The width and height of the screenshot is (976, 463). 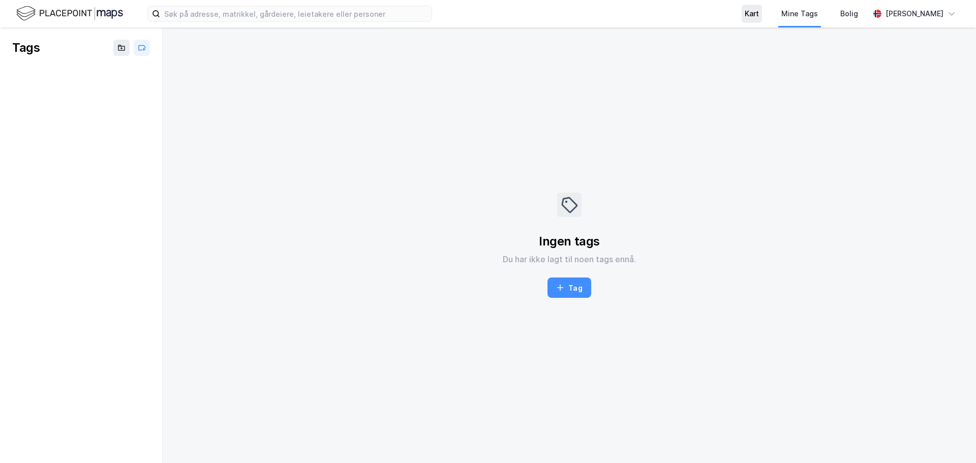 What do you see at coordinates (800, 14) in the screenshot?
I see `div: Mine Tags` at bounding box center [800, 14].